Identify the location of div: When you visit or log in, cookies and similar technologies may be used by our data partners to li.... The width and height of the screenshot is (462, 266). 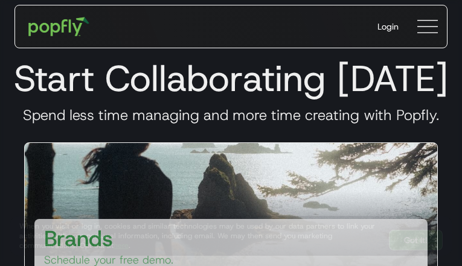
(199, 236).